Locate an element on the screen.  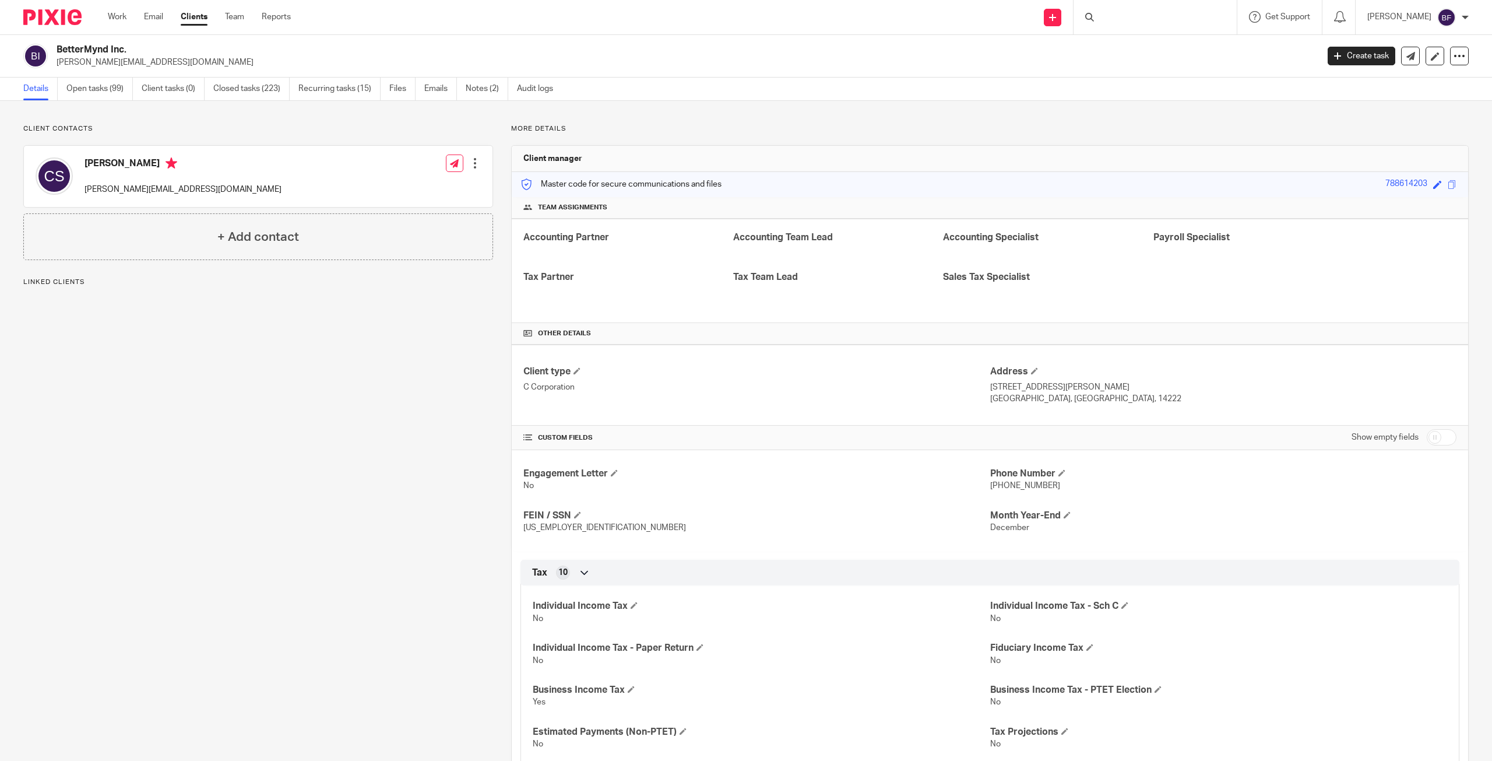
a: Send new email is located at coordinates (1410, 56).